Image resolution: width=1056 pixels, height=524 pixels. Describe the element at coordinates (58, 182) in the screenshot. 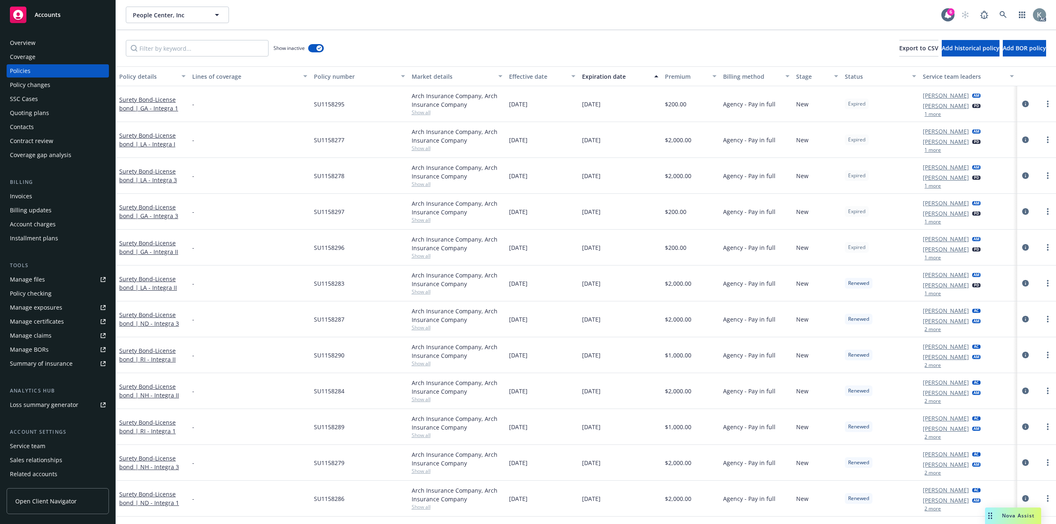

I see `div: Billing` at that location.